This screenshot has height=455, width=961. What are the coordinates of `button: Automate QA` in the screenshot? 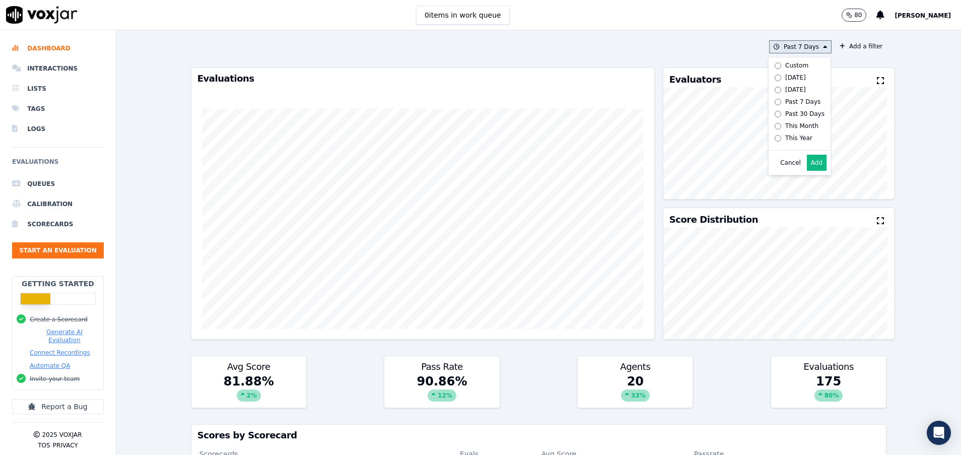 It's located at (50, 366).